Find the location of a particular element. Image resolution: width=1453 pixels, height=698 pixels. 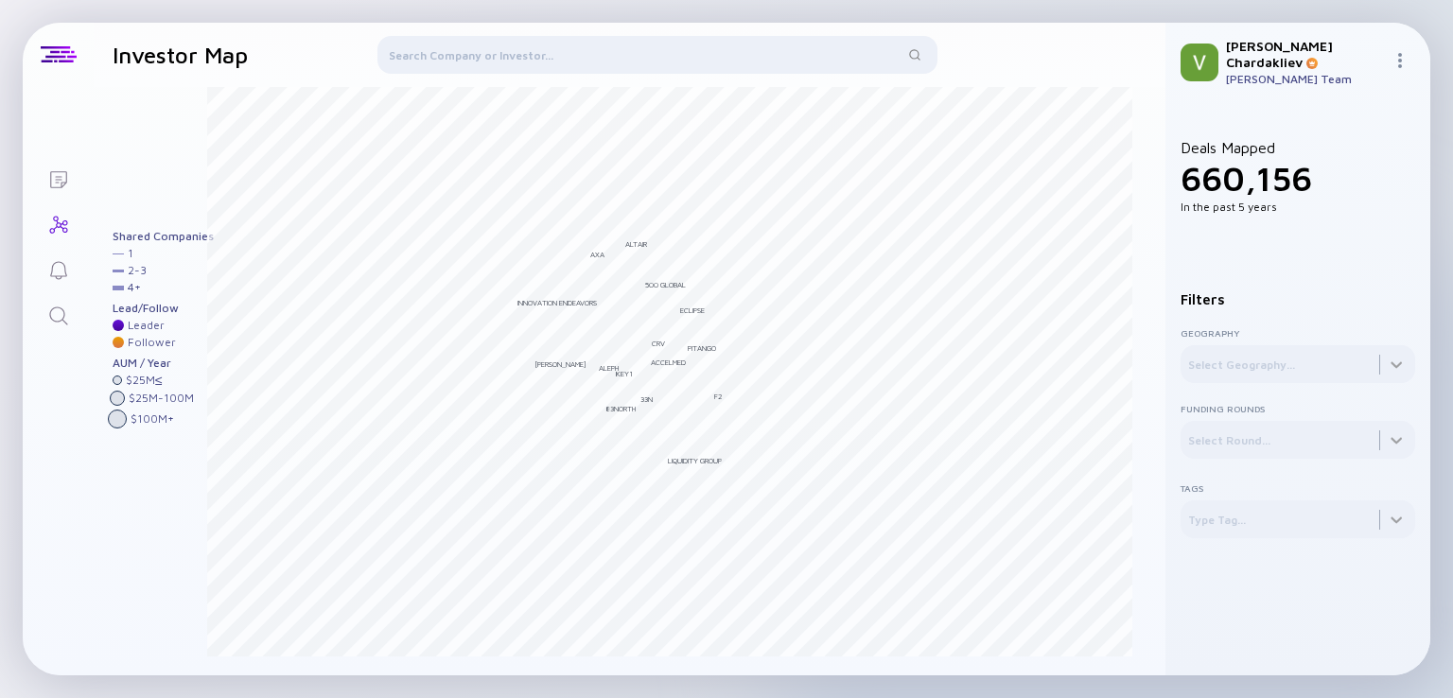

div: 83North is located at coordinates (621, 409).